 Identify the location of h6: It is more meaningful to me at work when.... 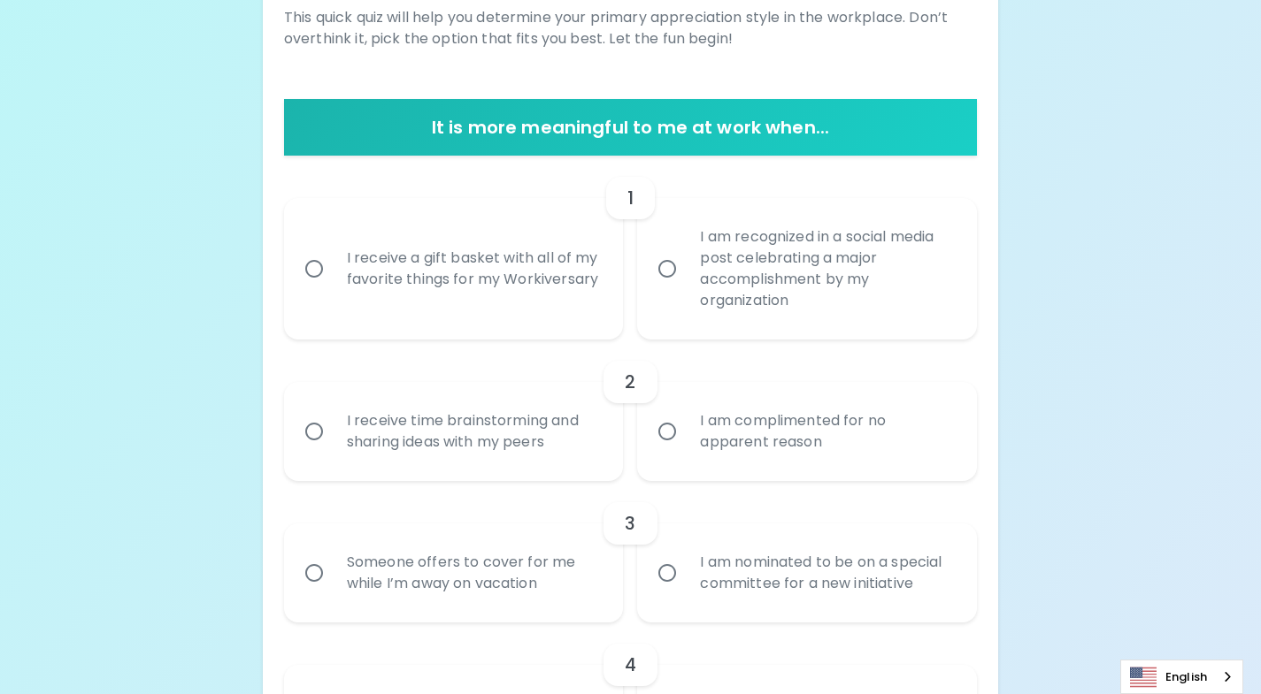
(630, 127).